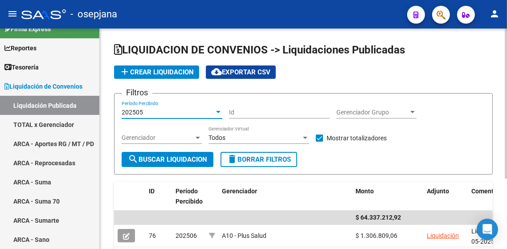 The width and height of the screenshot is (507, 249). Describe the element at coordinates (12, 14) in the screenshot. I see `mat-icon: menu` at that location.